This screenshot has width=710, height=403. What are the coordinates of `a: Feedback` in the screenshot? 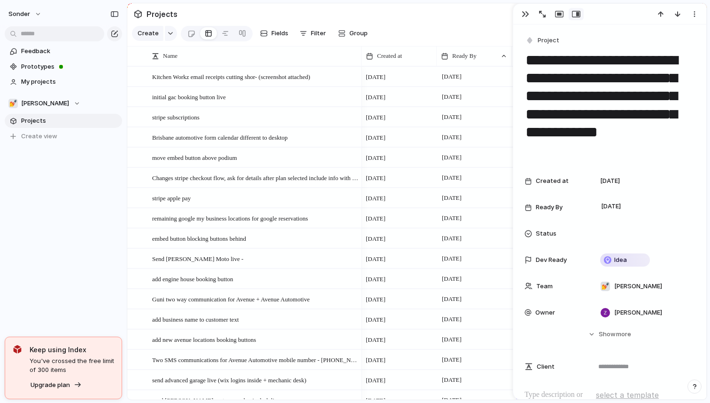 It's located at (63, 51).